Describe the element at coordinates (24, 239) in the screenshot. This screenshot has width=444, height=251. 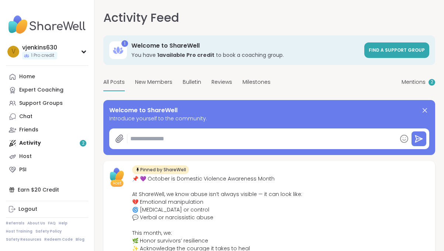
I see `a: Safety Resources` at that location.